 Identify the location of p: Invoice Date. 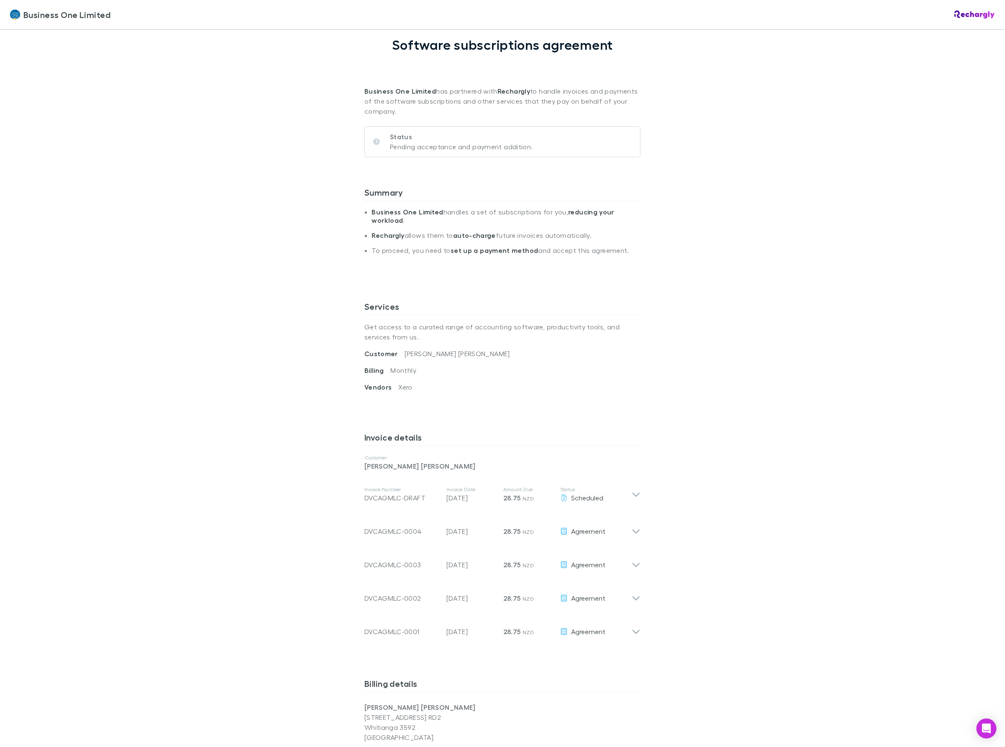
(471, 490).